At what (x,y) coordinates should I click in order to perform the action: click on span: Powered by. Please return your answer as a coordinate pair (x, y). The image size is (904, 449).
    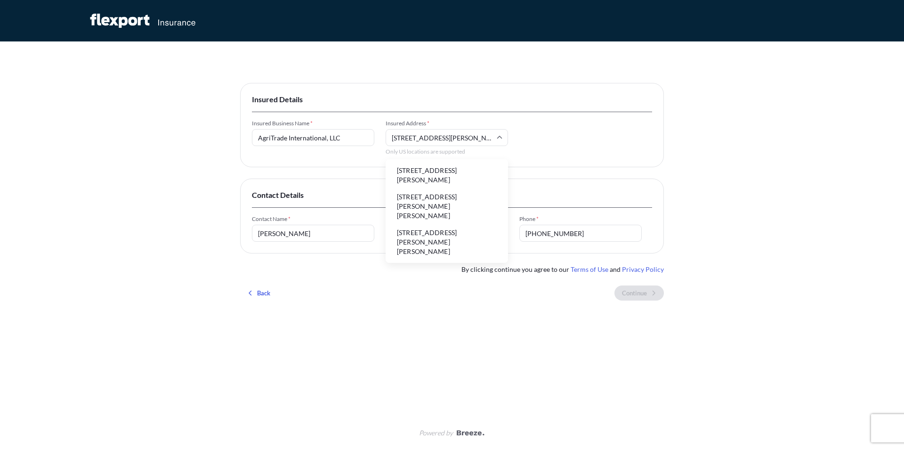
    Looking at the image, I should click on (436, 433).